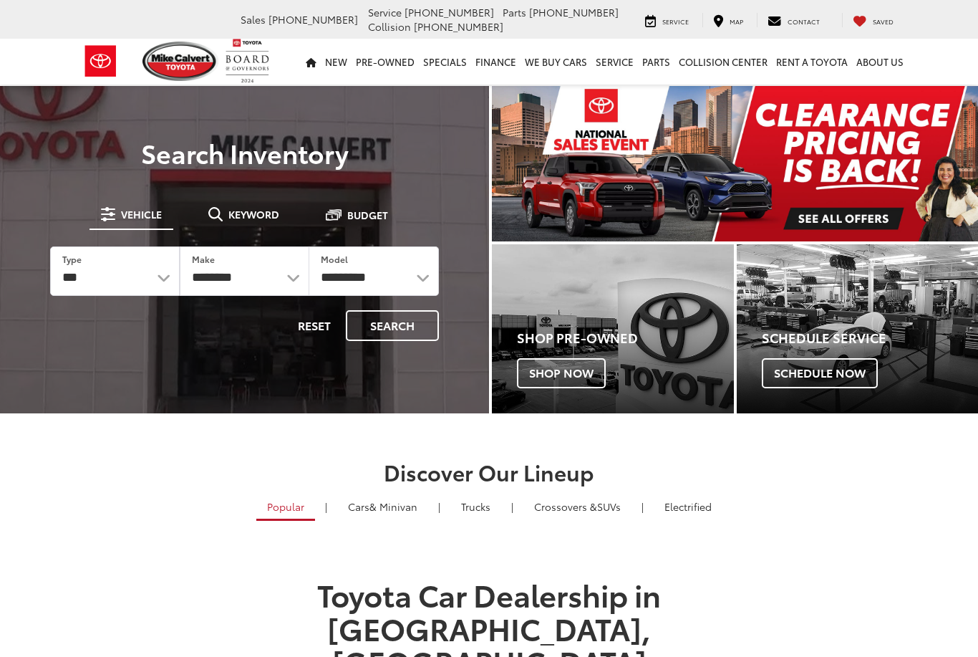  Describe the element at coordinates (656, 62) in the screenshot. I see `a: Parts` at that location.